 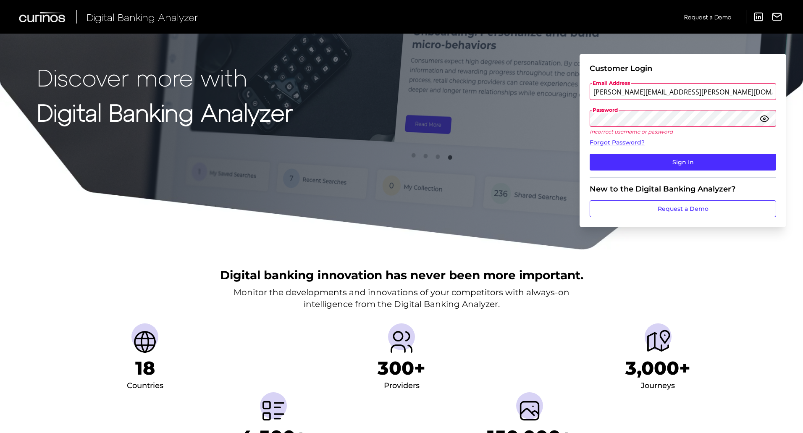 What do you see at coordinates (530, 411) in the screenshot?
I see `img: Screenshots` at bounding box center [530, 411].